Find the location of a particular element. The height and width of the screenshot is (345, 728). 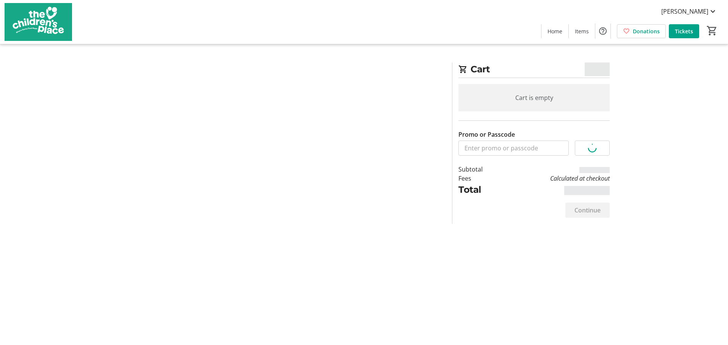

td: Fees is located at coordinates (480, 179).